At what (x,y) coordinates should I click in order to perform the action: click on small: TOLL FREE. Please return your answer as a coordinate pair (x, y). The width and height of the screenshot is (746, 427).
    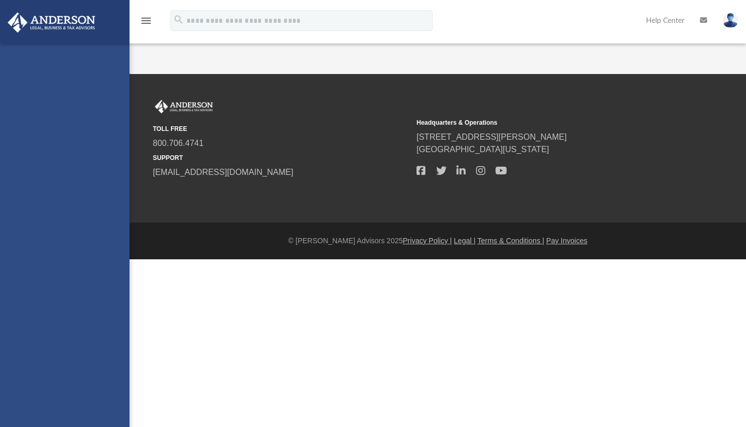
    Looking at the image, I should click on (281, 129).